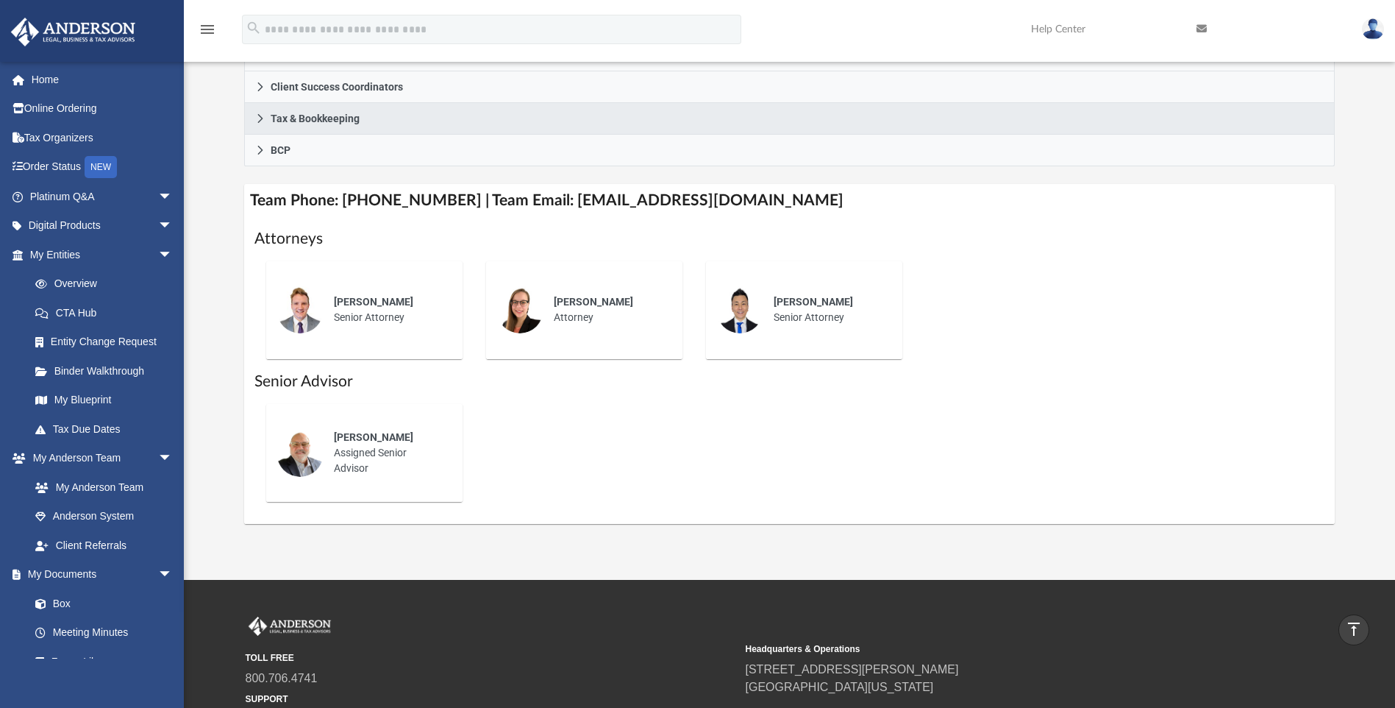 The height and width of the screenshot is (708, 1395). I want to click on img: User Pic, so click(1373, 29).